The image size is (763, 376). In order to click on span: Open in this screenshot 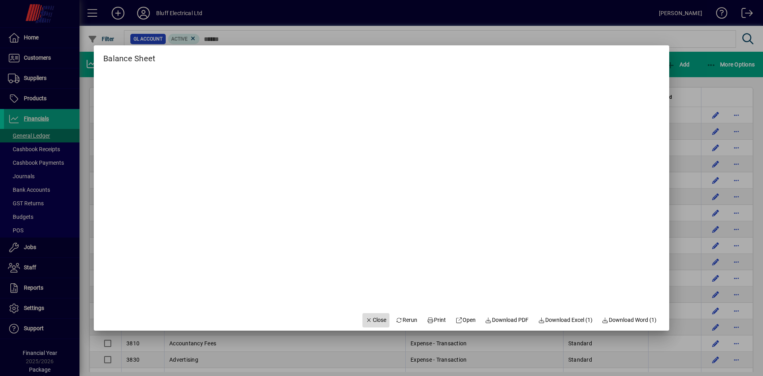, I will do `click(465, 320)`.